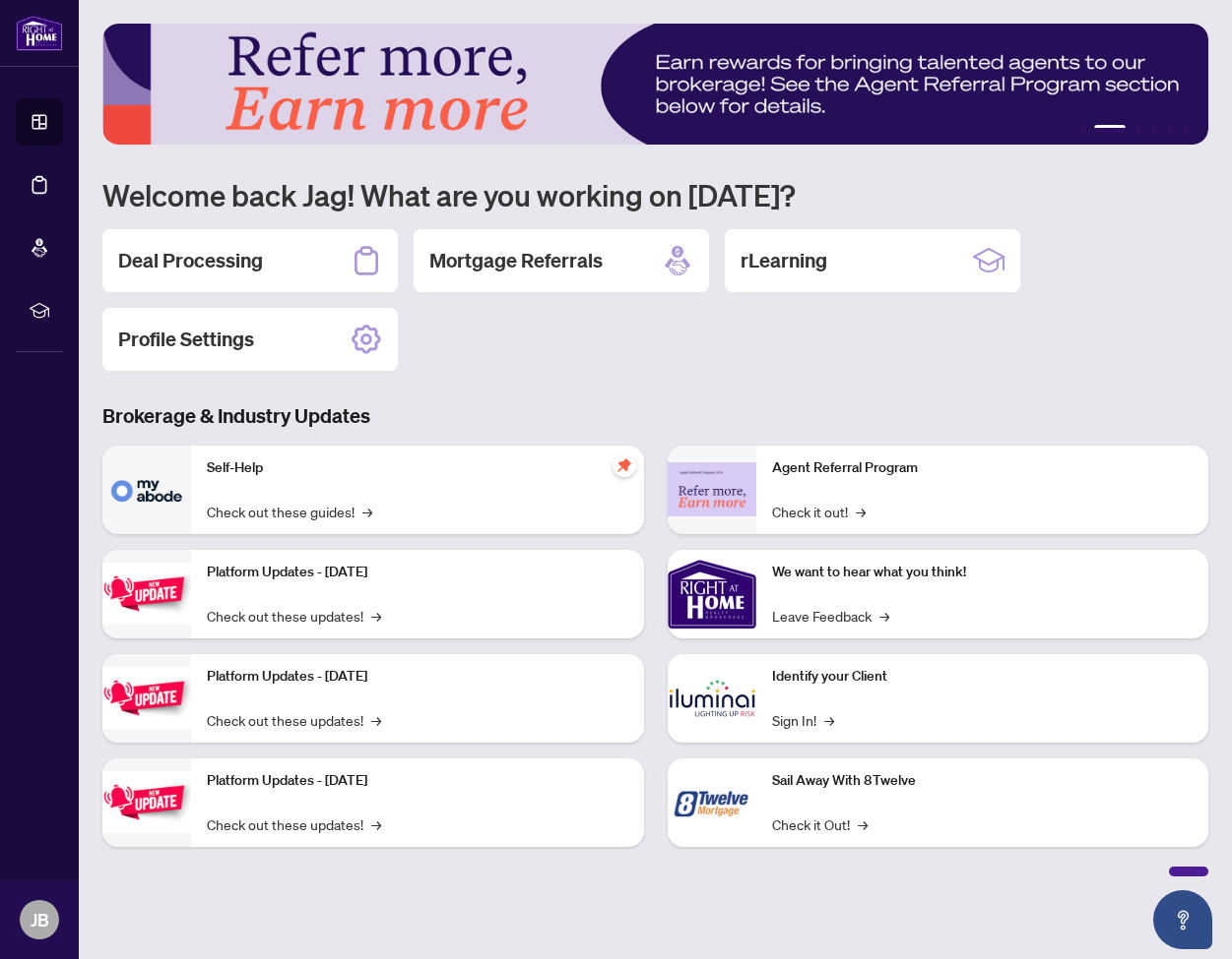  I want to click on span: JB, so click(40, 920).